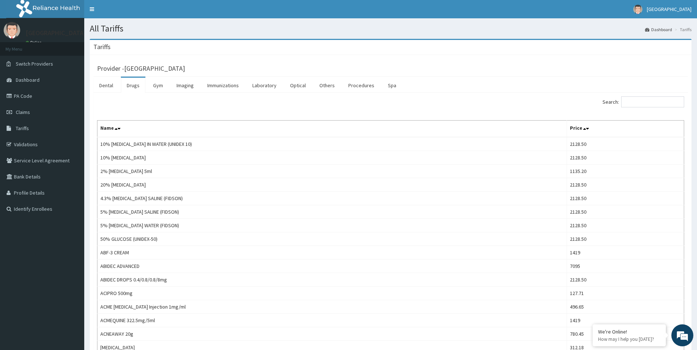  What do you see at coordinates (332, 334) in the screenshot?
I see `td: ACNEAWAY 20g` at bounding box center [332, 334].